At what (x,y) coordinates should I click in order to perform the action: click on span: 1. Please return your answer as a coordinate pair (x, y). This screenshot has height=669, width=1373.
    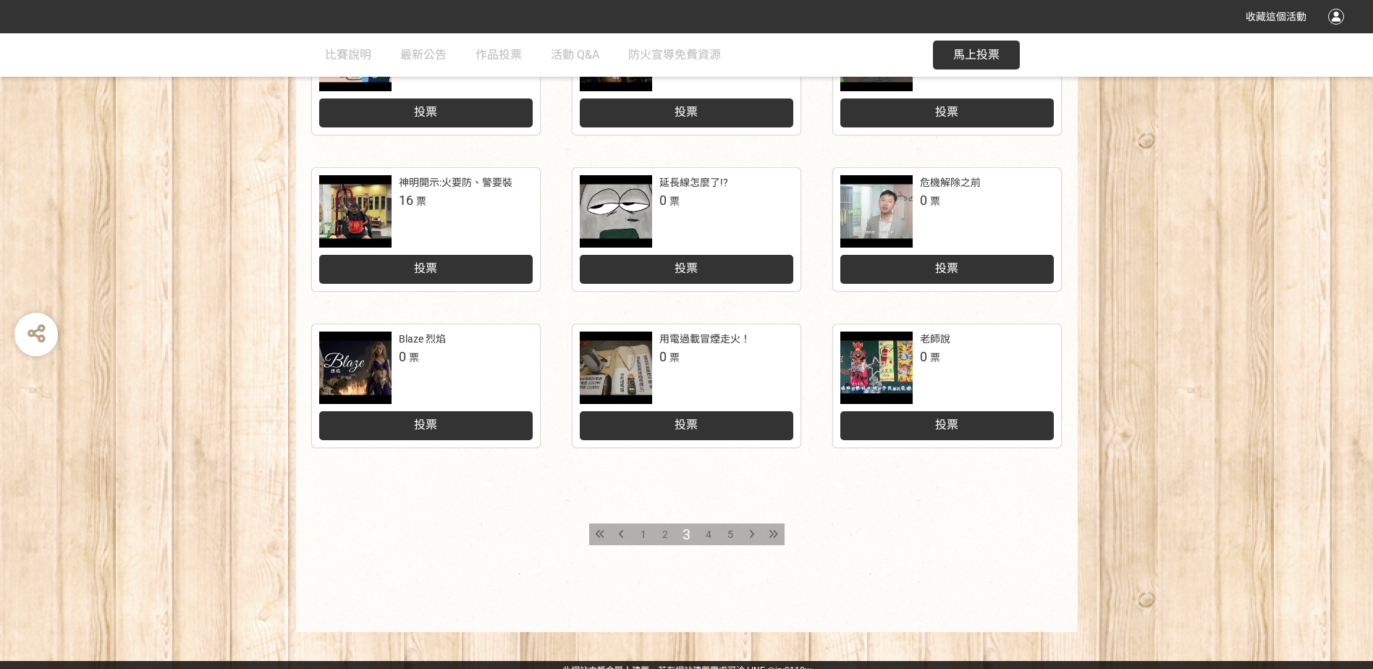
    Looking at the image, I should click on (643, 534).